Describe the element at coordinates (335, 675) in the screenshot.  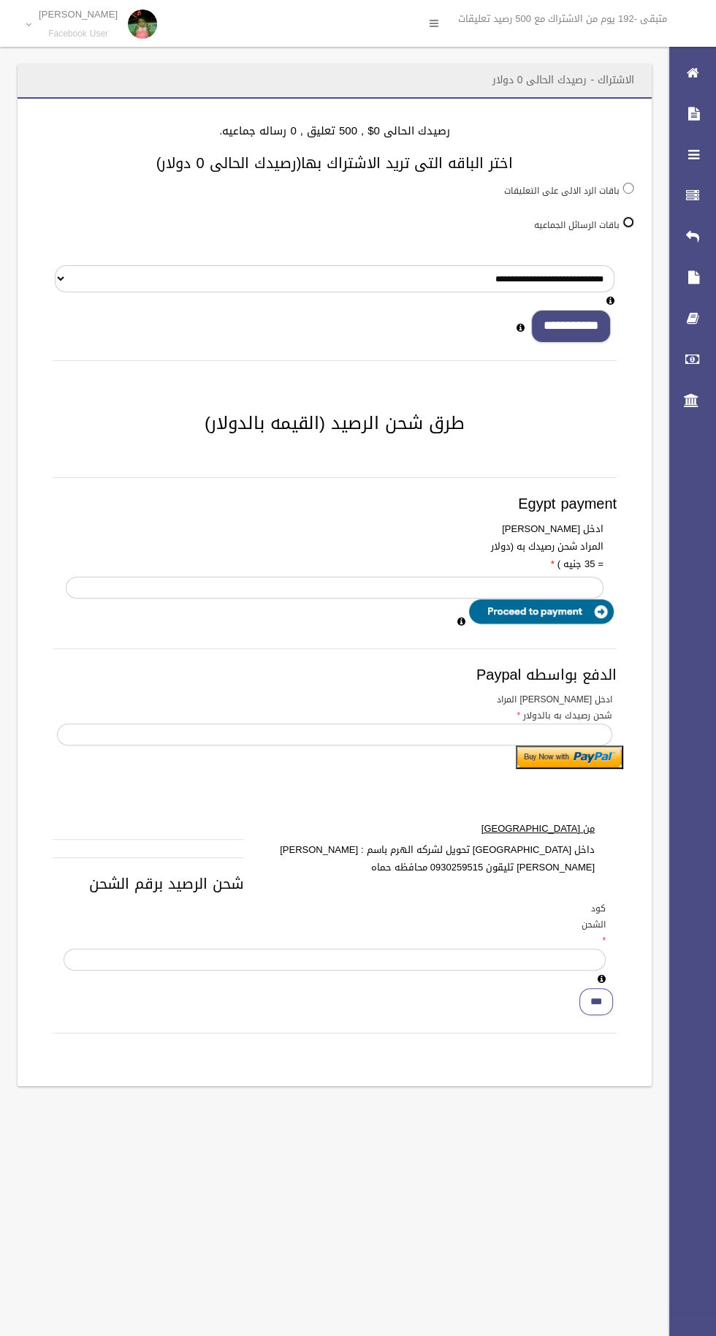
I see `h3: الدفع بواسطه Paypal` at that location.